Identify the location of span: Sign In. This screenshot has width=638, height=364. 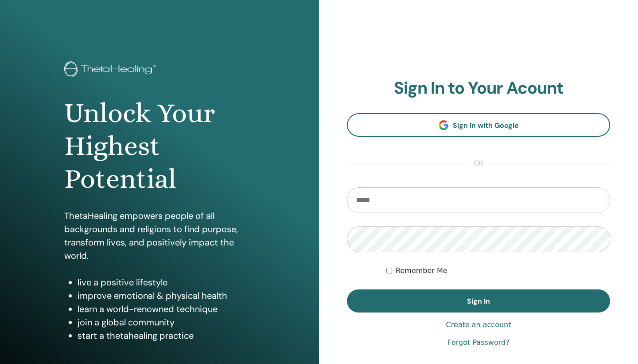
(479, 301).